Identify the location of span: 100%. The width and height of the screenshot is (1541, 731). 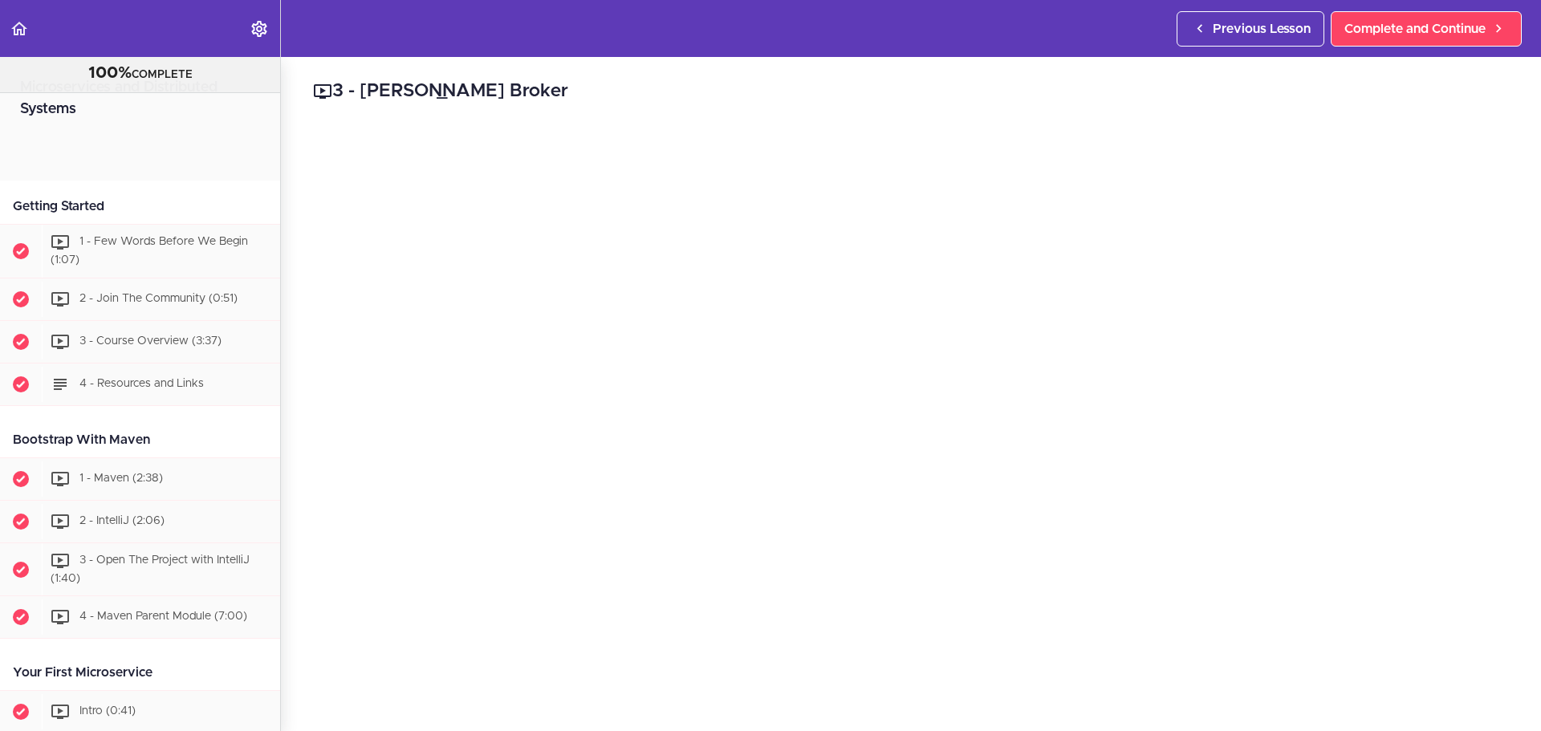
(110, 73).